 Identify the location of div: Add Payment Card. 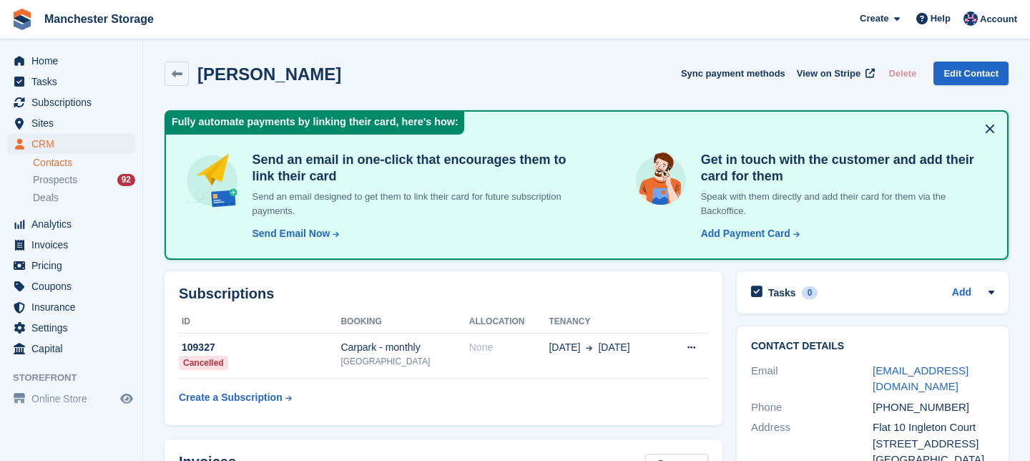
(746, 233).